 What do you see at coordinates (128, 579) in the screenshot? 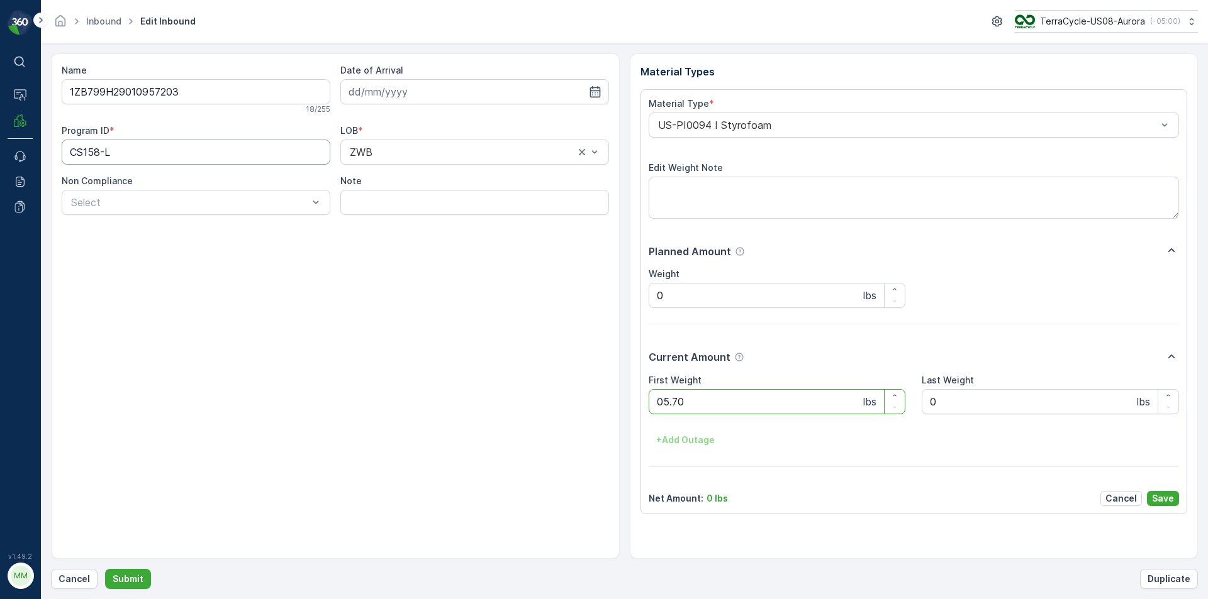
I see `button: Submit` at bounding box center [128, 579].